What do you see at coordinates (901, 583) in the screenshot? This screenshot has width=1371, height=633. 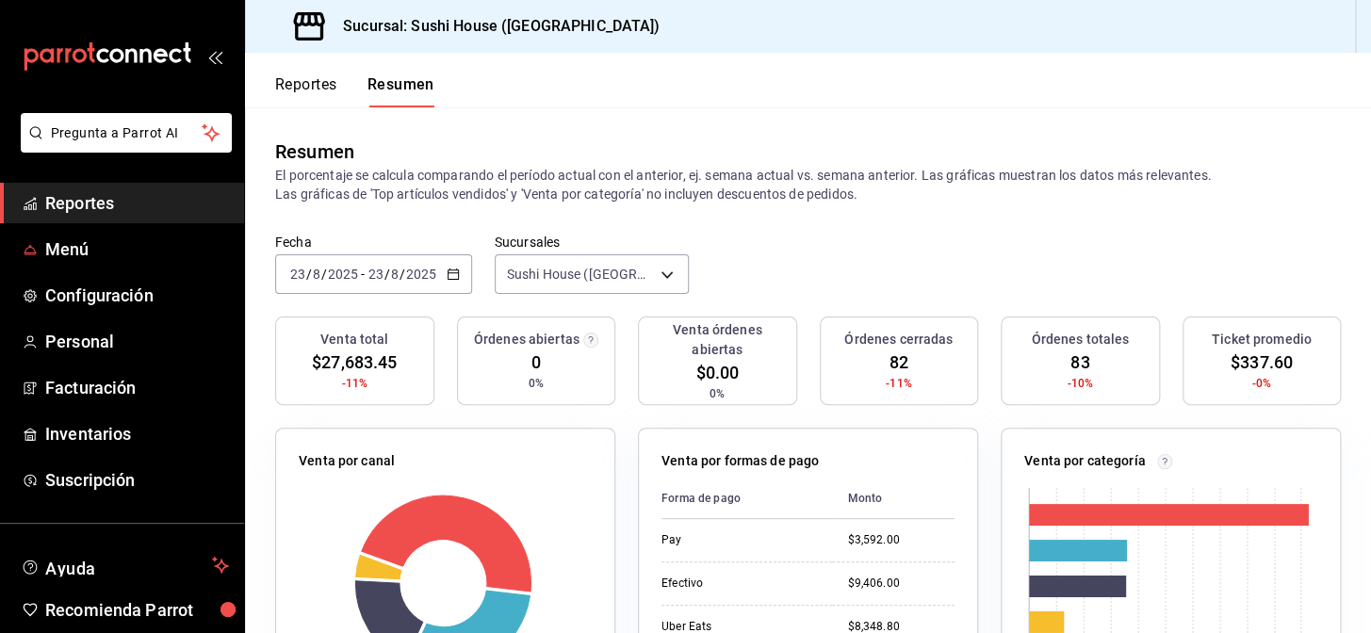 I see `div: $9,406.00` at bounding box center [901, 583].